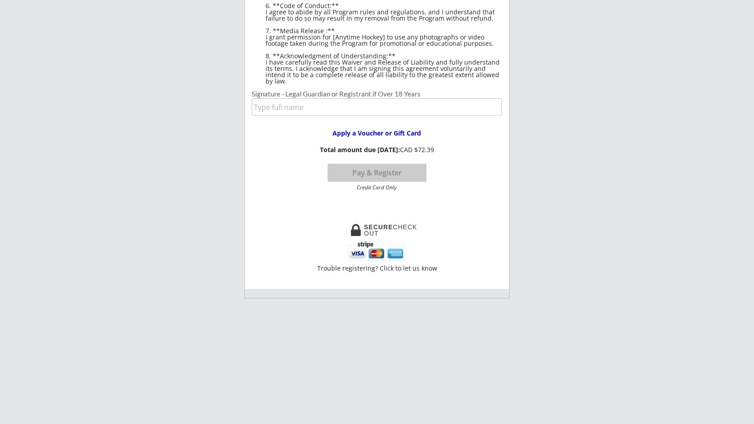 This screenshot has height=424, width=754. I want to click on div: CAD $72.39, so click(376, 150).